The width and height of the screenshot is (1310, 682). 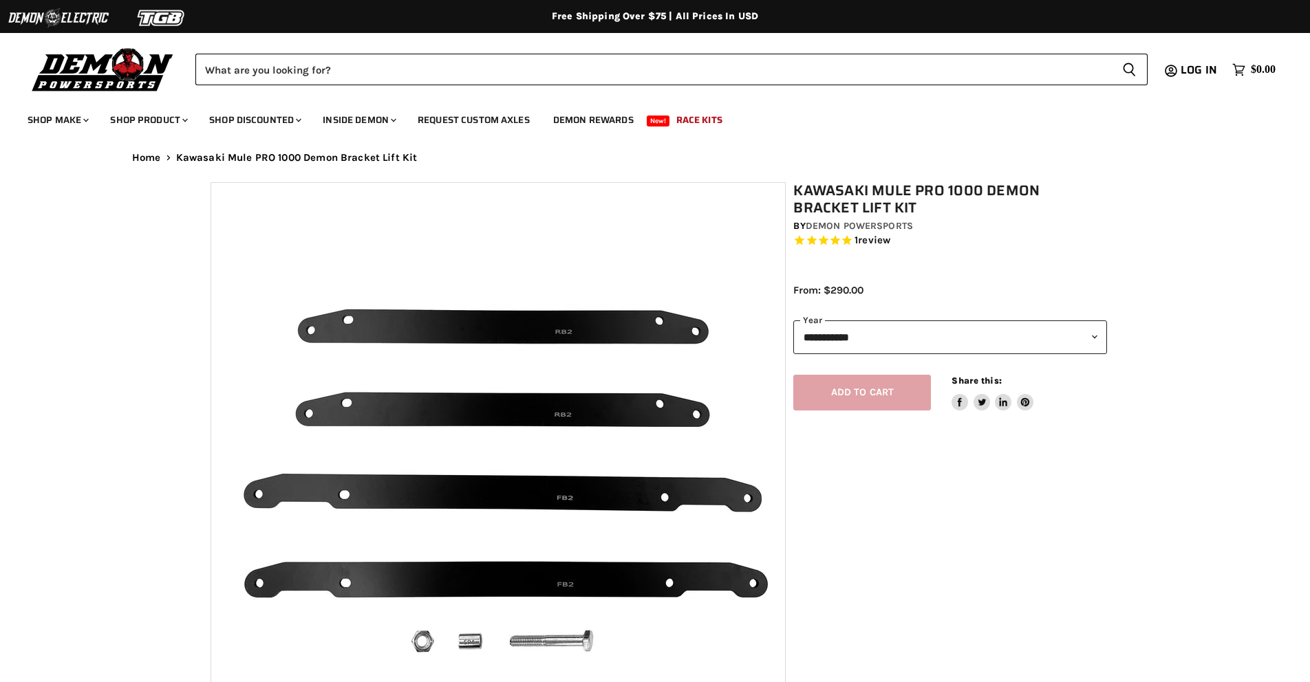 I want to click on a: Log in, so click(x=1200, y=70).